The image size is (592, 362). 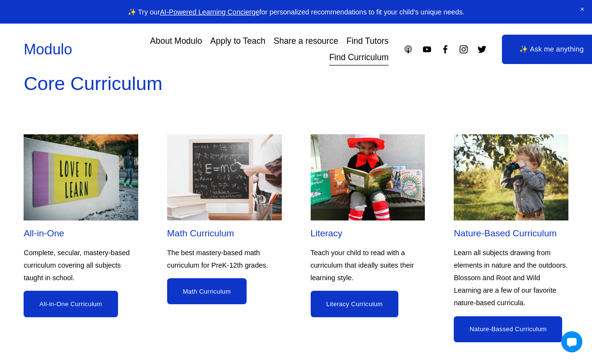 What do you see at coordinates (368, 233) in the screenshot?
I see `h2: Literacy` at bounding box center [368, 233].